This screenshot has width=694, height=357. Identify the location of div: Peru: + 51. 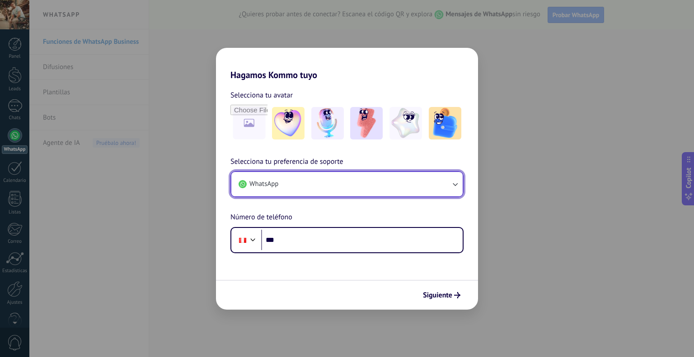
(243, 240).